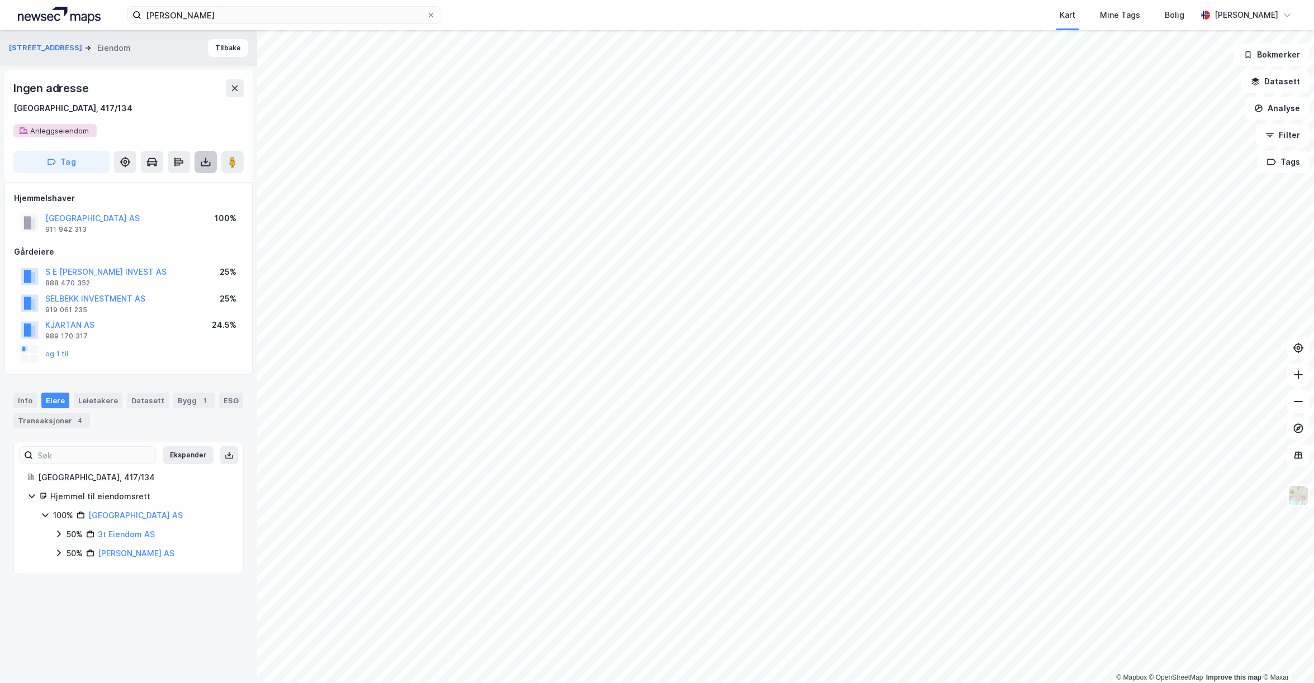 This screenshot has height=683, width=1314. I want to click on div: 24.5%, so click(224, 325).